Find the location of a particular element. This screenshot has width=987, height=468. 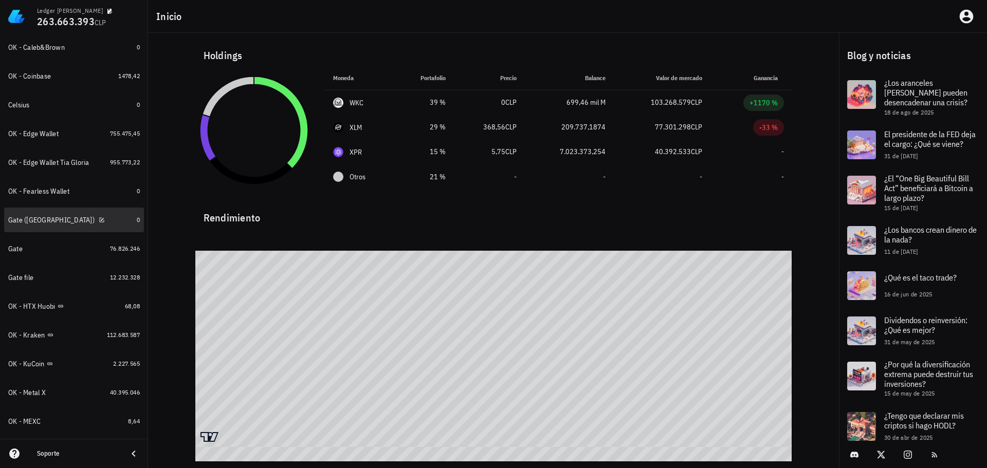

th: Precio is located at coordinates (489, 78).